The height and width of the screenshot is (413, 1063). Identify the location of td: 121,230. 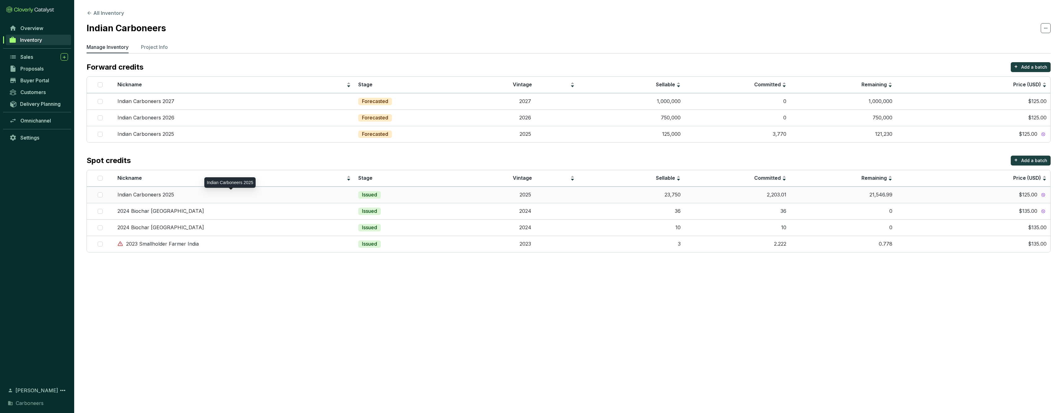
(843, 134).